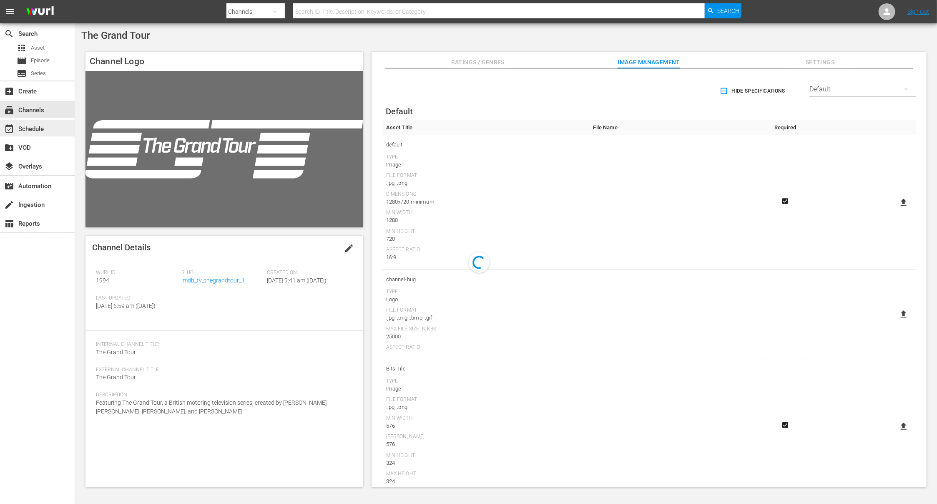  What do you see at coordinates (723, 11) in the screenshot?
I see `button: Search` at bounding box center [723, 11].